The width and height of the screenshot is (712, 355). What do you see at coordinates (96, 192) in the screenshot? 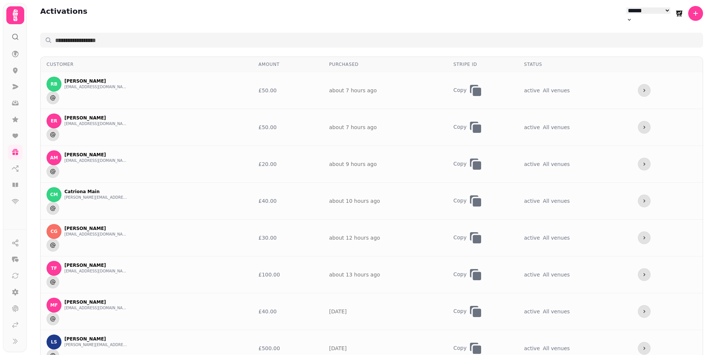
I see `p: Catriona Main` at bounding box center [96, 192].